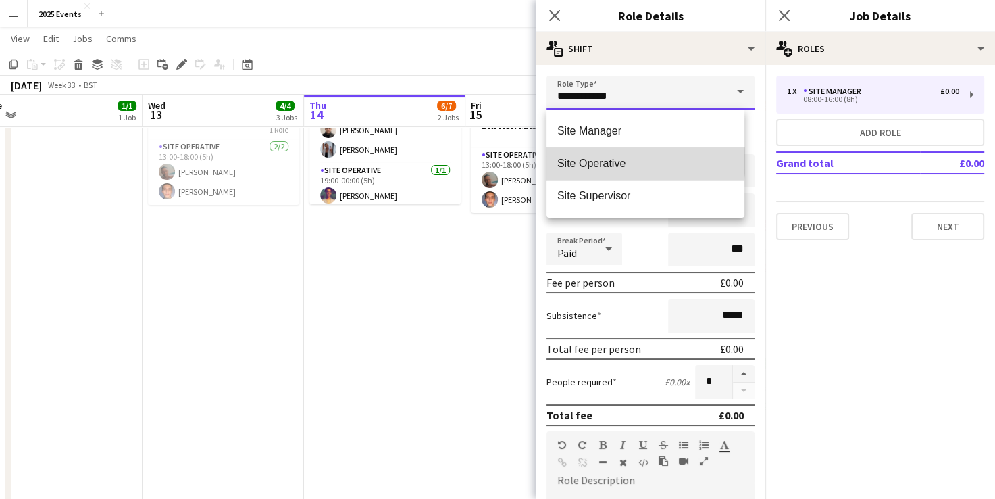 The height and width of the screenshot is (499, 995). What do you see at coordinates (813, 226) in the screenshot?
I see `button: Previous` at bounding box center [813, 226].